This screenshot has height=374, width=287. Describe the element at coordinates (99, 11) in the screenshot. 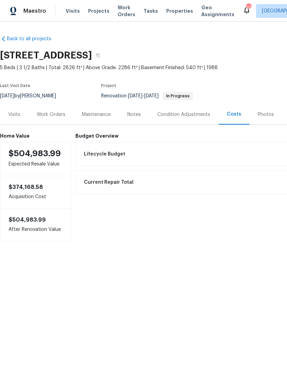

I see `span: Projects` at that location.